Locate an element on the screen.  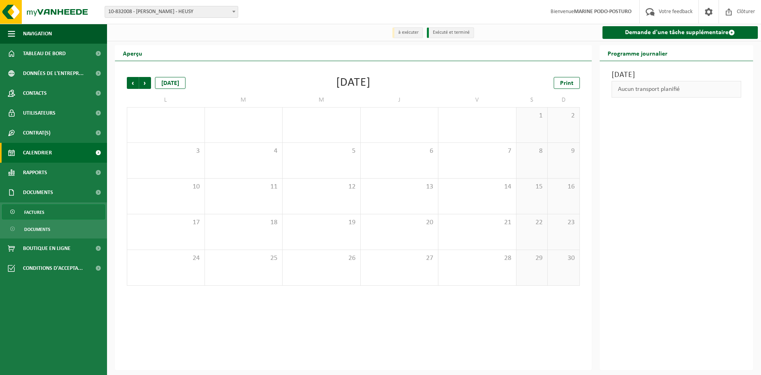
span: Données de l'entrepr... is located at coordinates (53, 73).